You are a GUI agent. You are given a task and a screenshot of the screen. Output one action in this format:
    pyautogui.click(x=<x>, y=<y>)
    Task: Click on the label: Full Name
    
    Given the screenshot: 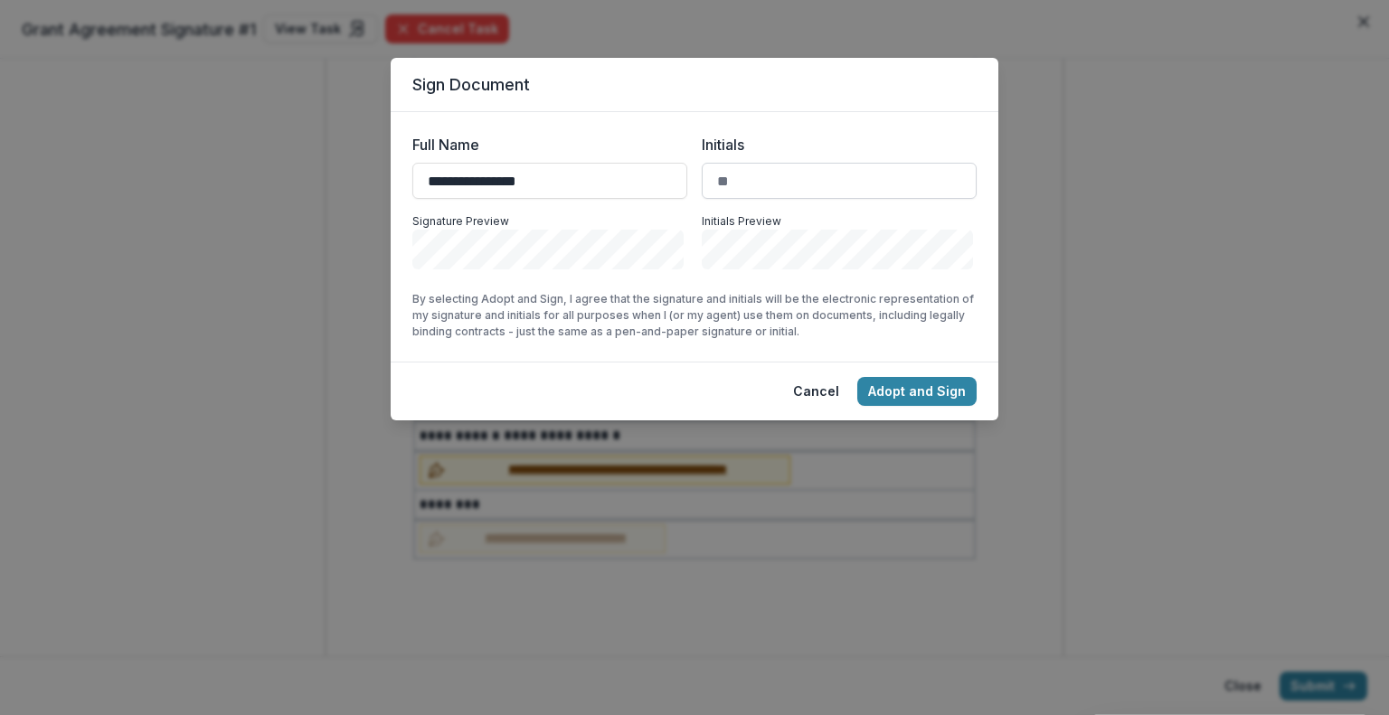 What is the action you would take?
    pyautogui.click(x=544, y=145)
    